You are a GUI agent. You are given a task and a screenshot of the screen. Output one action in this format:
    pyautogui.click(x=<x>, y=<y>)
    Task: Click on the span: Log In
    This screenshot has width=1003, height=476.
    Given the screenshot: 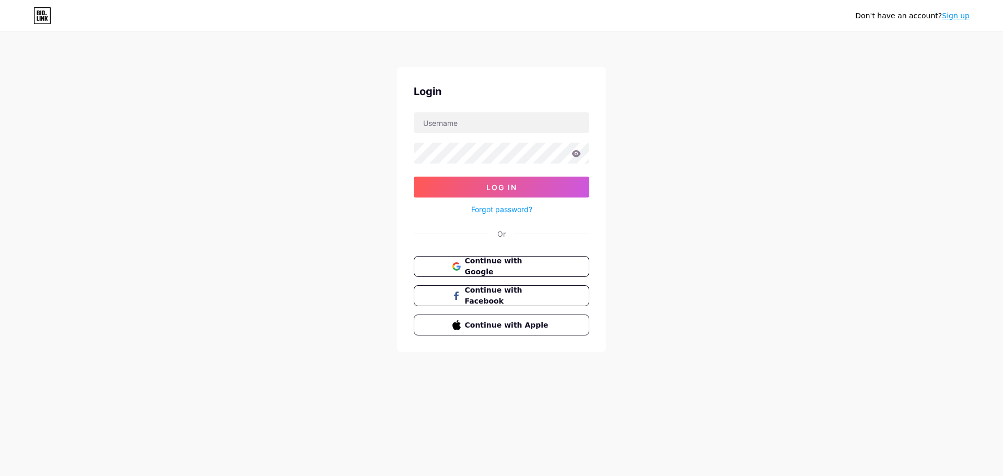 What is the action you would take?
    pyautogui.click(x=502, y=187)
    